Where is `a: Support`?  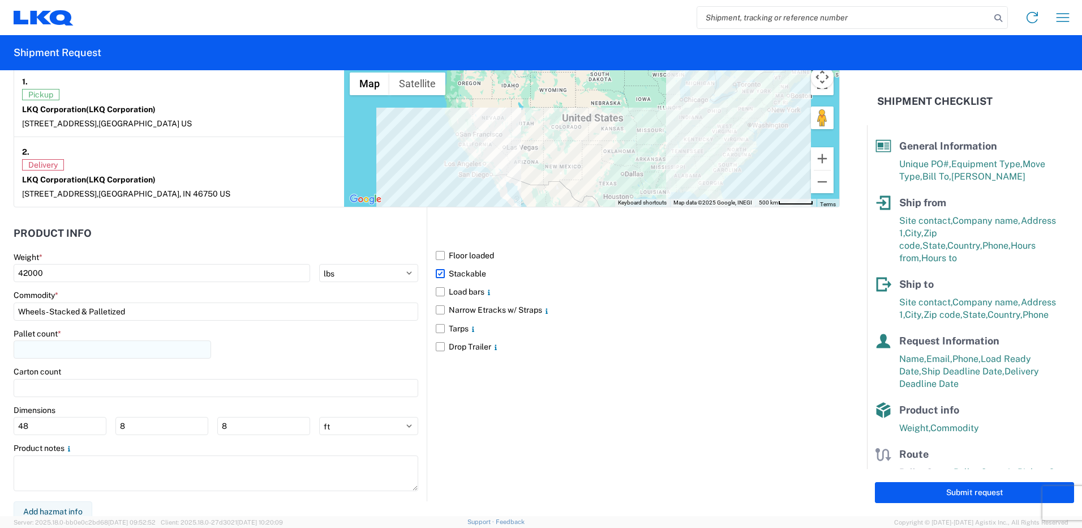 a: Support is located at coordinates (482, 521).